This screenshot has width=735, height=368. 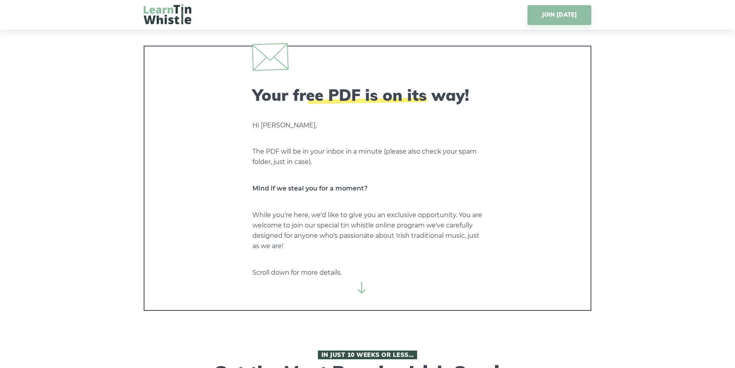 What do you see at coordinates (368, 355) in the screenshot?
I see `span: In Just 10 Weeks or Less…` at bounding box center [368, 355].